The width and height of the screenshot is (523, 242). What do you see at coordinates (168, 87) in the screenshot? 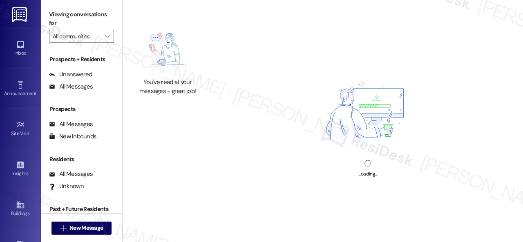
I see `div: You've read all your messages - great job!` at bounding box center [168, 87].